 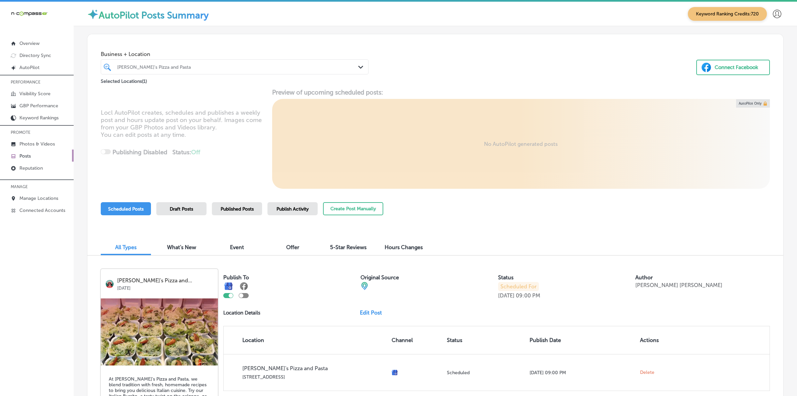 I want to click on th: Status, so click(x=486, y=340).